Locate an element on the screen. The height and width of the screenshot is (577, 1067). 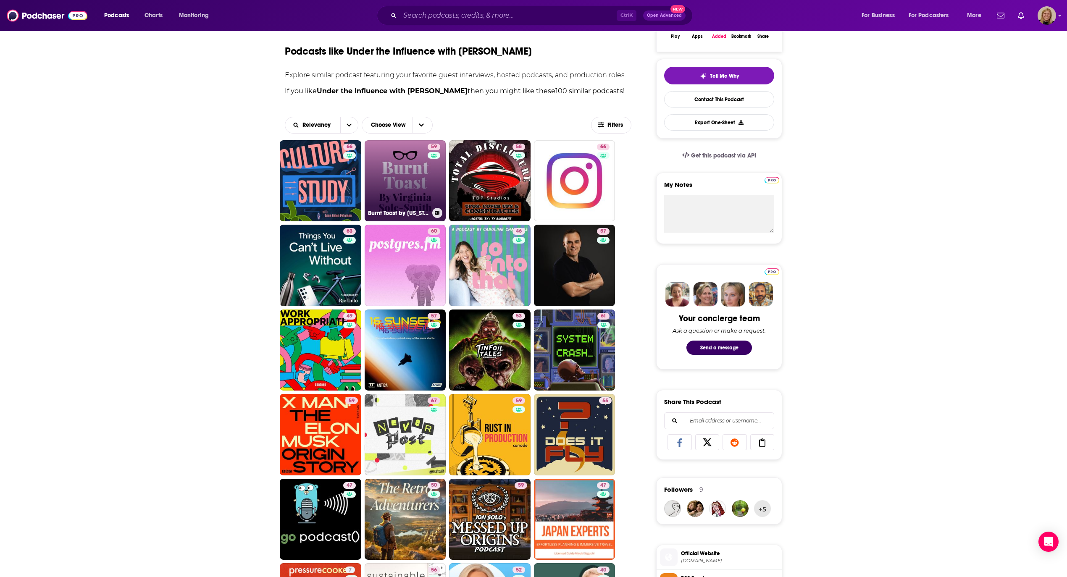
a: yellowfish is located at coordinates (673, 509).